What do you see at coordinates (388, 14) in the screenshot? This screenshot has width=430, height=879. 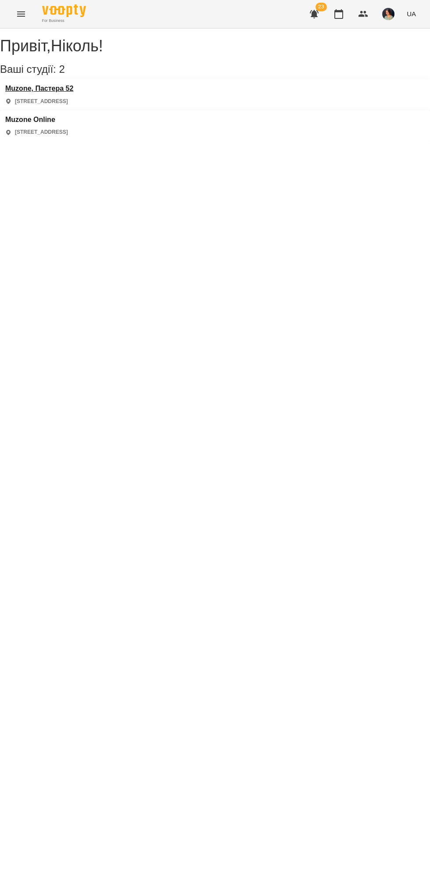 I see `img: e7cc86ff2ab213a8ed988af7ec1c5bbe.png` at bounding box center [388, 14].